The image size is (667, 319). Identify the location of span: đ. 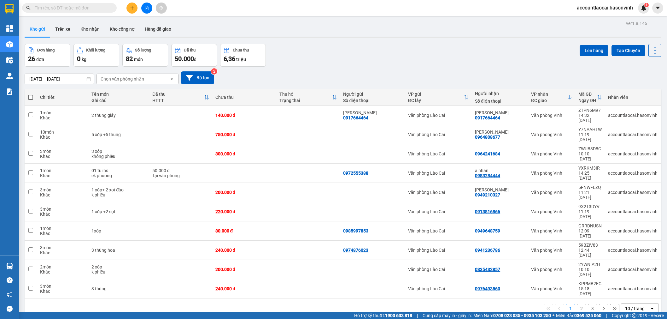
(195, 59).